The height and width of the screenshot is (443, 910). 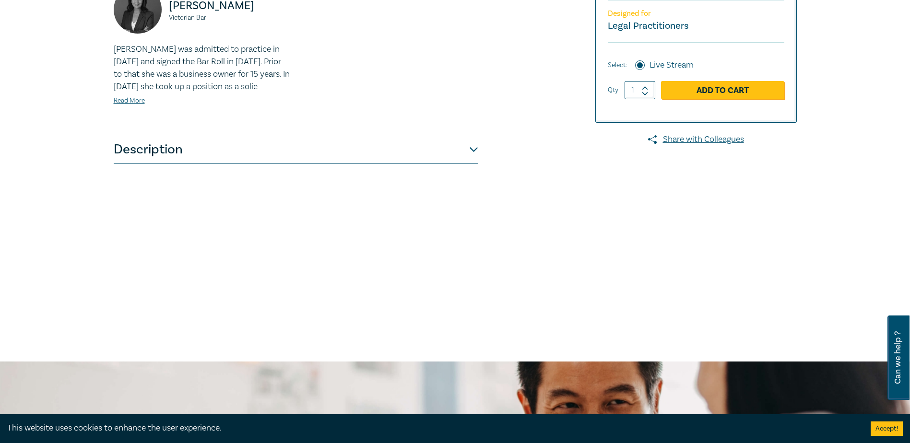 What do you see at coordinates (897, 358) in the screenshot?
I see `span: Can we help ?` at bounding box center [897, 358].